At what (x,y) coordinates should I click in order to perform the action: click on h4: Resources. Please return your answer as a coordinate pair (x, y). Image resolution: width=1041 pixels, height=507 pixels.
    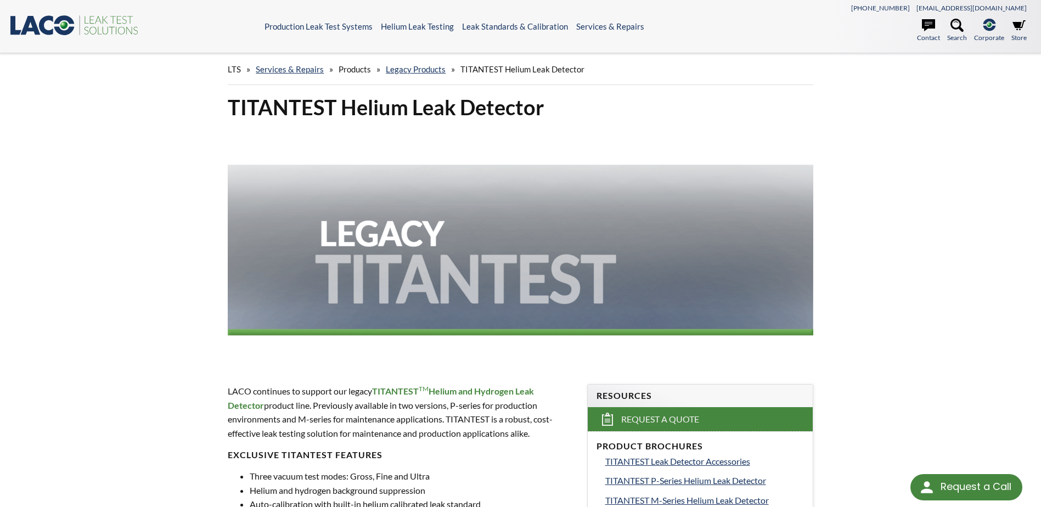
    Looking at the image, I should click on (700, 396).